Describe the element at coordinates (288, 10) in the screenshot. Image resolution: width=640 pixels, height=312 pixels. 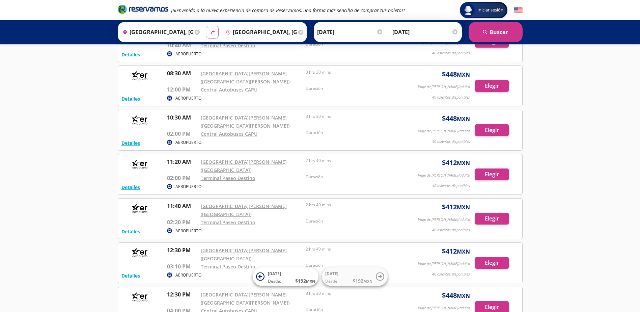
I see `em: ¡Bienvenido a la nueva experiencia de compra de Reservamos, una forma más sencilla de comprar tus...` at that location.